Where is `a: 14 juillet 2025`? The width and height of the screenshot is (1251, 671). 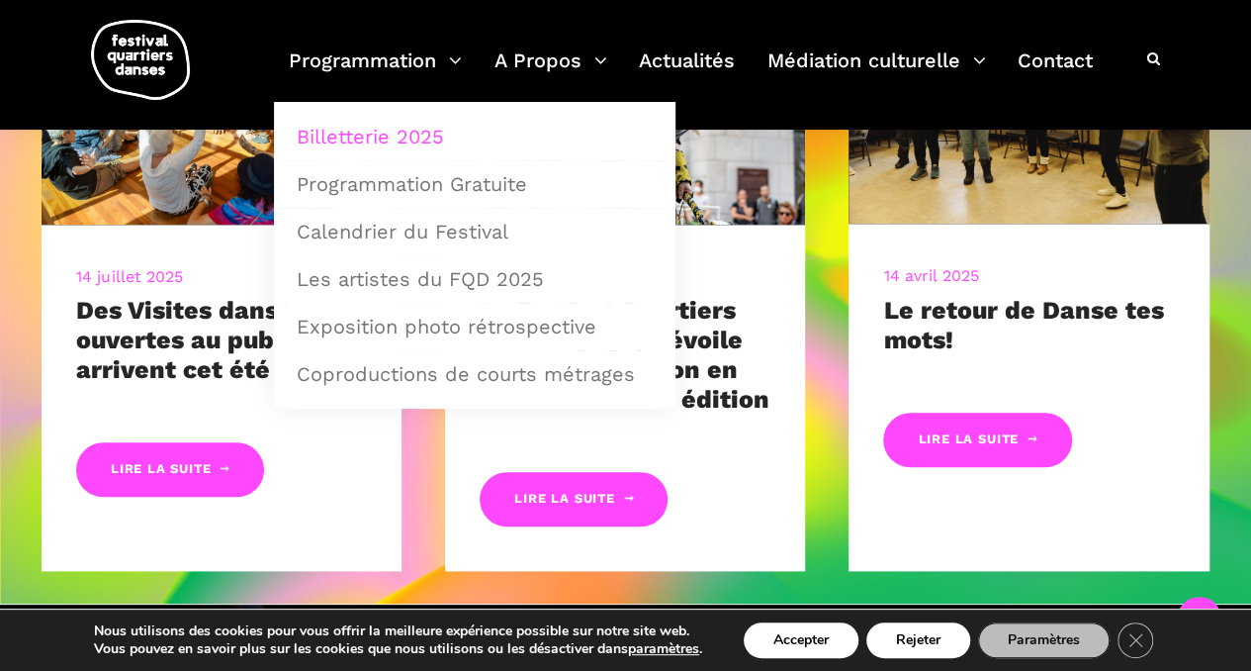 a: 14 juillet 2025 is located at coordinates (130, 276).